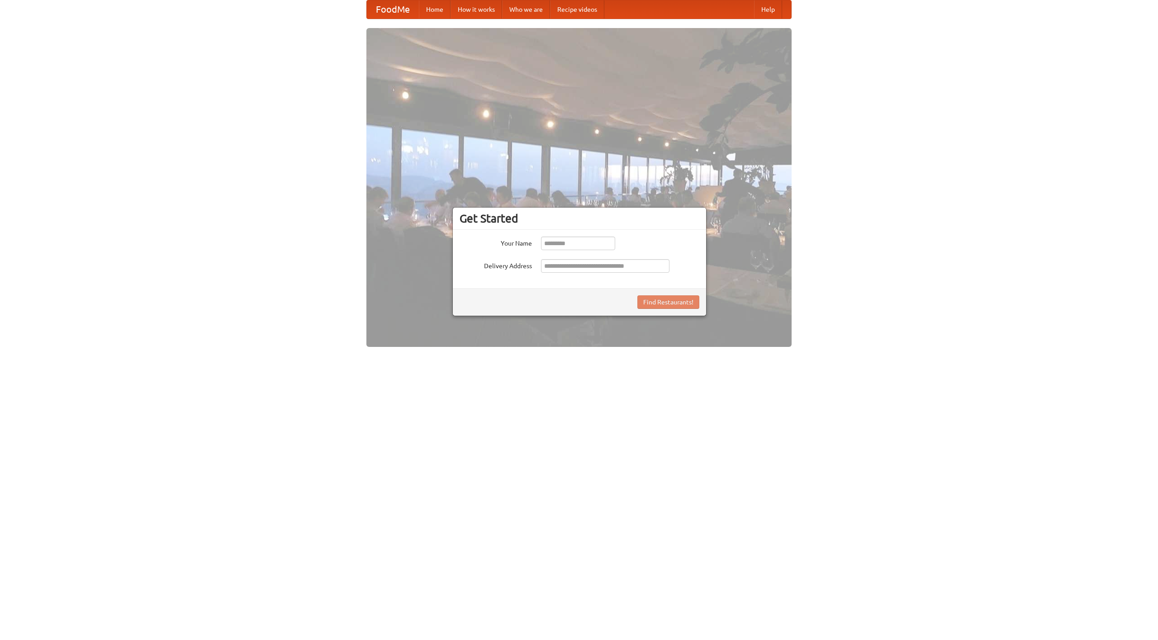 Image resolution: width=1158 pixels, height=640 pixels. Describe the element at coordinates (393, 10) in the screenshot. I see `a: FoodMe` at that location.